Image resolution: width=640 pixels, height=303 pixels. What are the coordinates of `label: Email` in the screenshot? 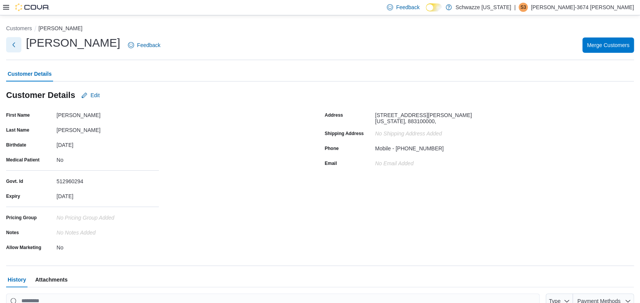 It's located at (331, 163).